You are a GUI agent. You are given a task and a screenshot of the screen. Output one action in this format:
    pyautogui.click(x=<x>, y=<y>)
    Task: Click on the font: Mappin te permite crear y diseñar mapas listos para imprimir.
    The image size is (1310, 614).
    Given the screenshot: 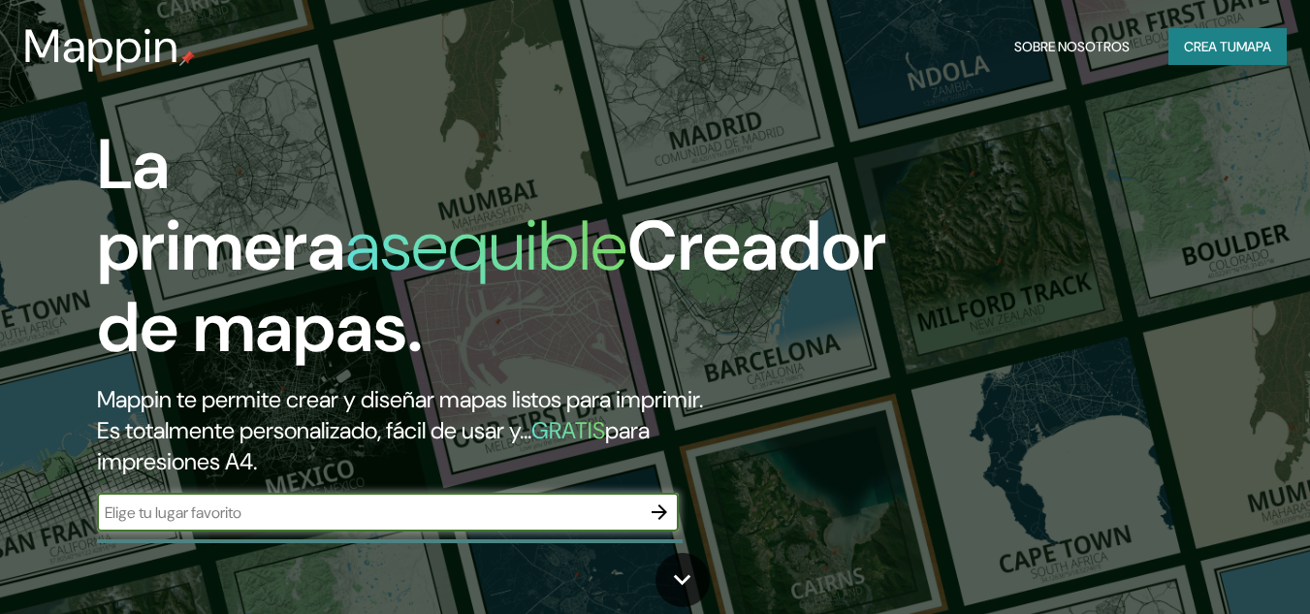 What is the action you would take?
    pyautogui.click(x=400, y=399)
    